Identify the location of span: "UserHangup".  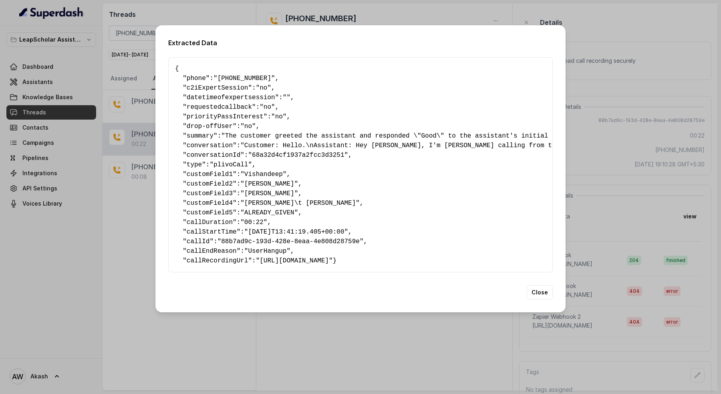
(267, 251).